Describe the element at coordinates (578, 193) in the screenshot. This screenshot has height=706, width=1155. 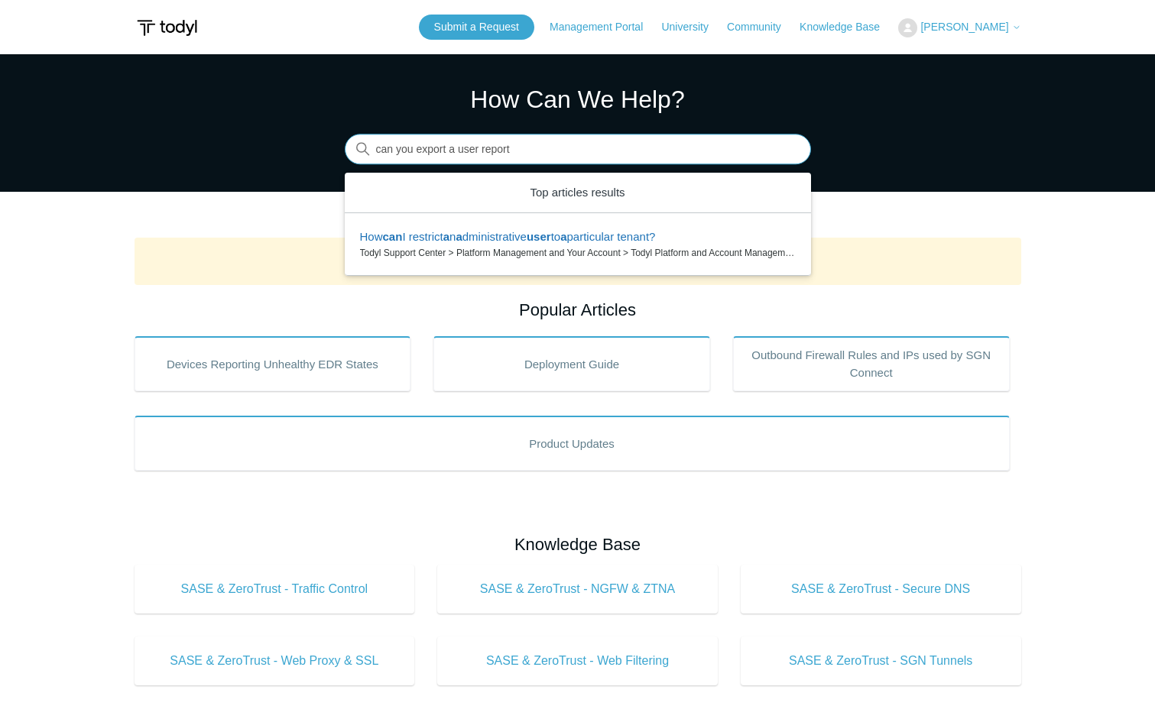
I see `zd-autocomplete-header: Top articles results` at that location.